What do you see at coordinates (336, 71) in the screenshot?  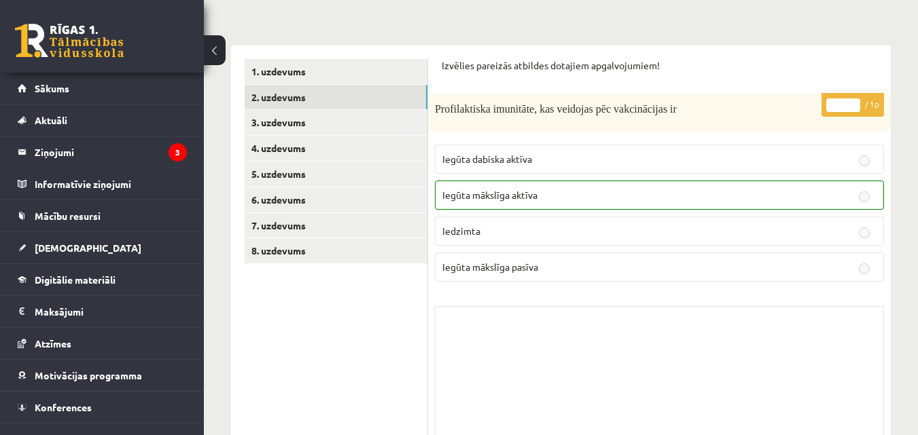 I see `a: 1. uzdevums` at bounding box center [336, 71].